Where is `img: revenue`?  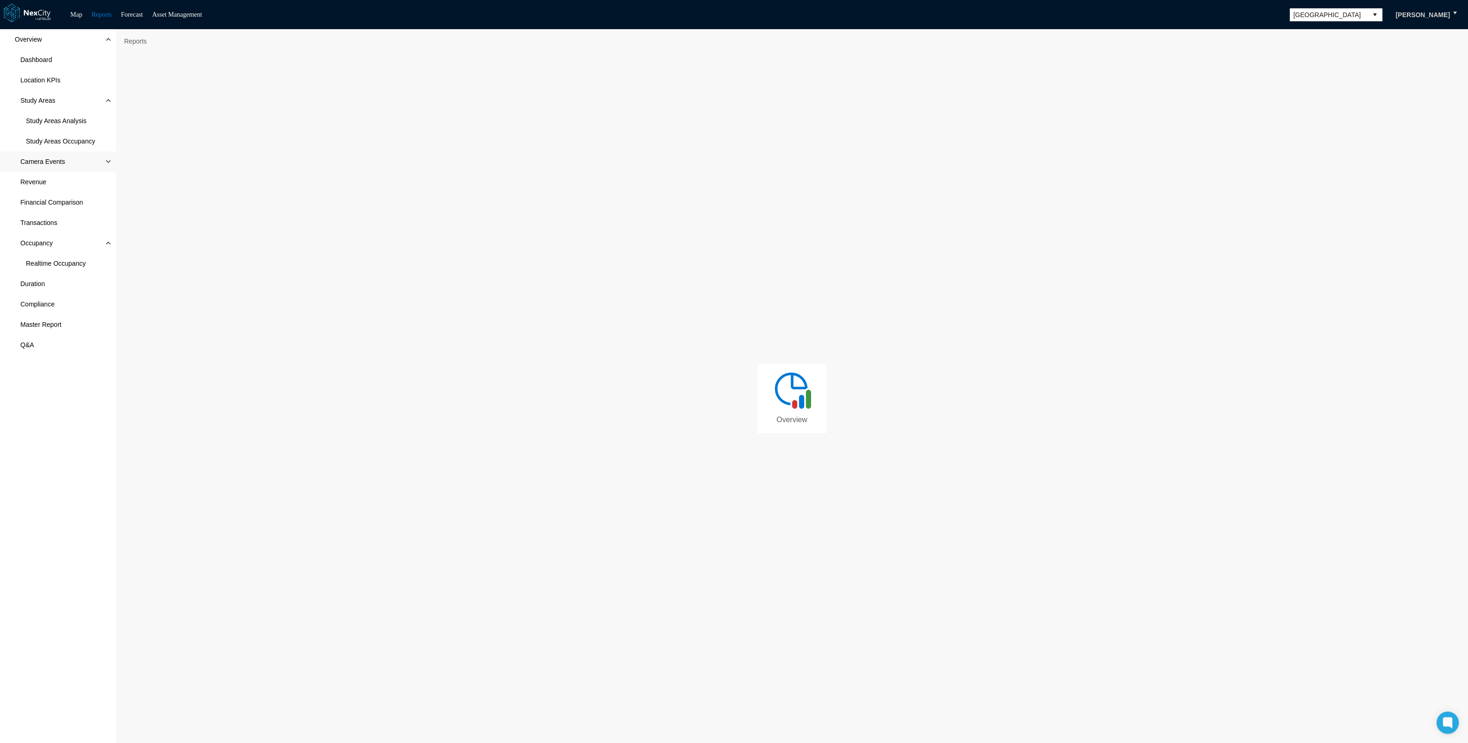 img: revenue is located at coordinates (792, 390).